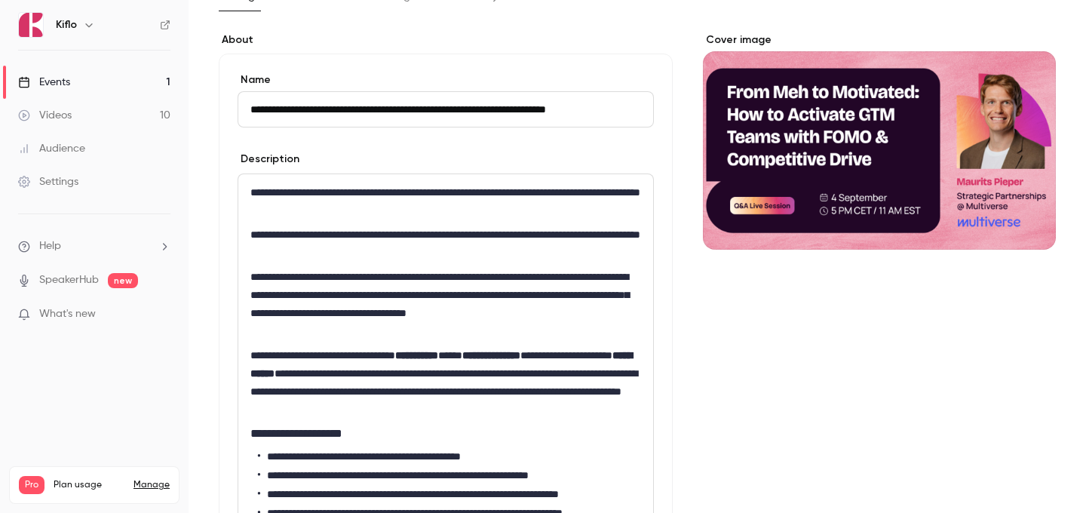 The image size is (1086, 513). I want to click on span: new, so click(123, 281).